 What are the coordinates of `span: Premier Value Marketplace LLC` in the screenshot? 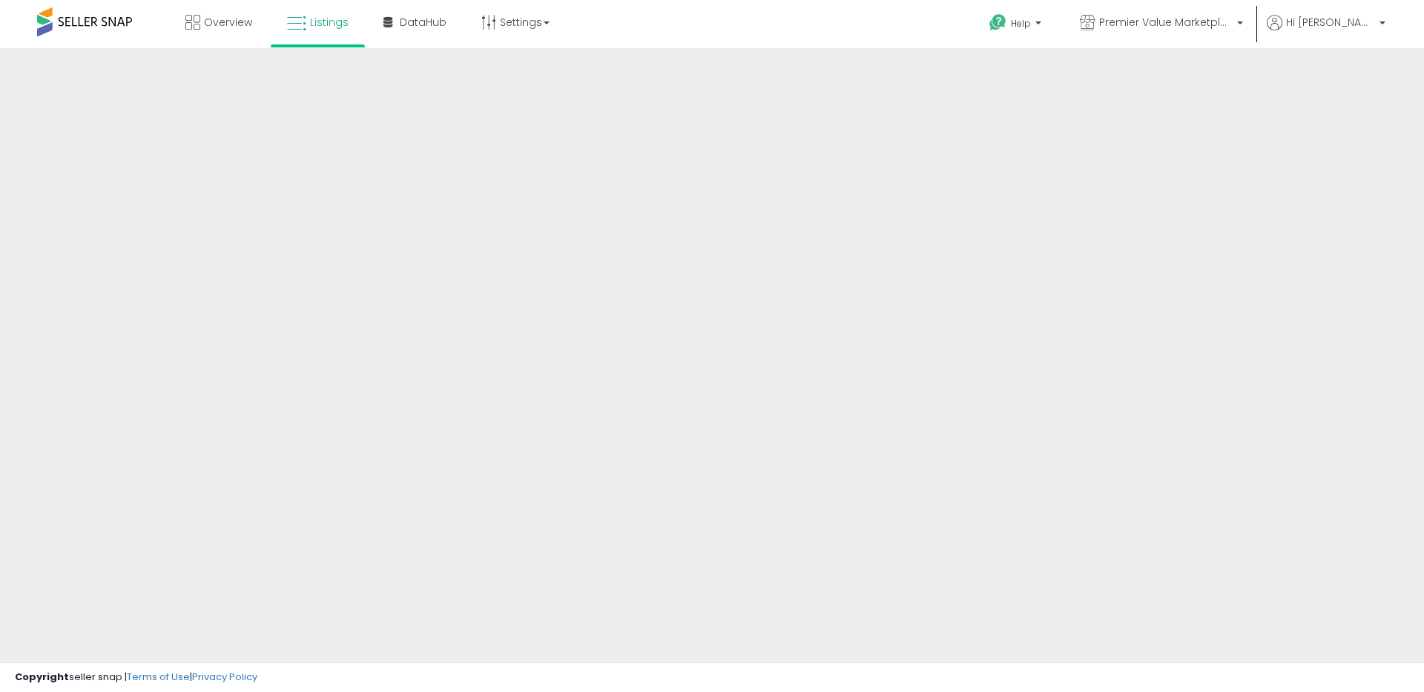 It's located at (1166, 22).